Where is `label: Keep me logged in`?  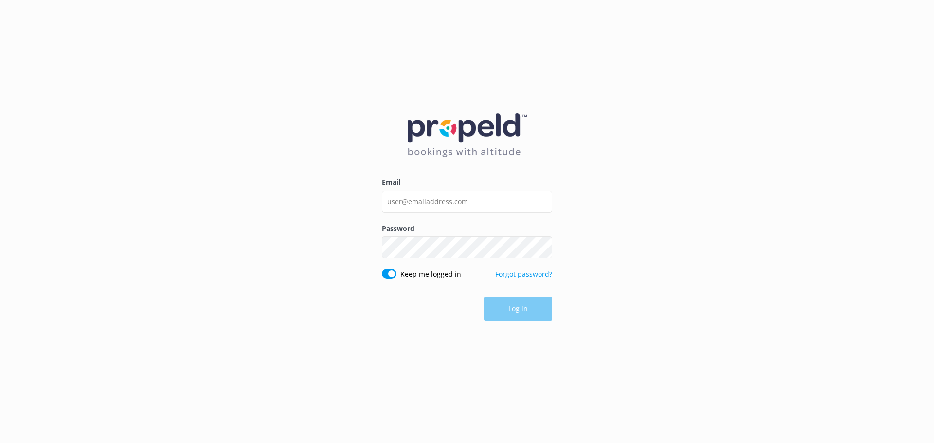 label: Keep me logged in is located at coordinates (431, 274).